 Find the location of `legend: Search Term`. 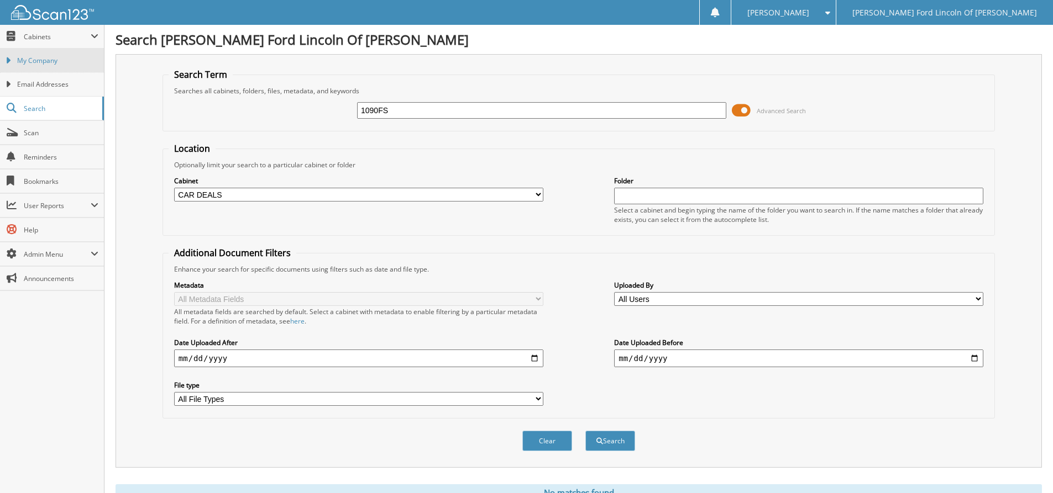

legend: Search Term is located at coordinates (201, 75).